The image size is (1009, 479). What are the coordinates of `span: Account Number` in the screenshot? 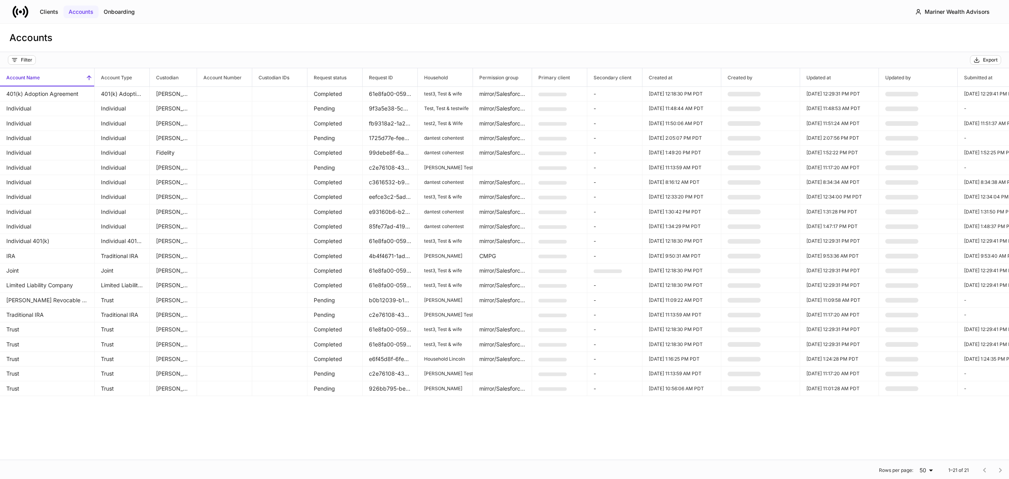 It's located at (224, 77).